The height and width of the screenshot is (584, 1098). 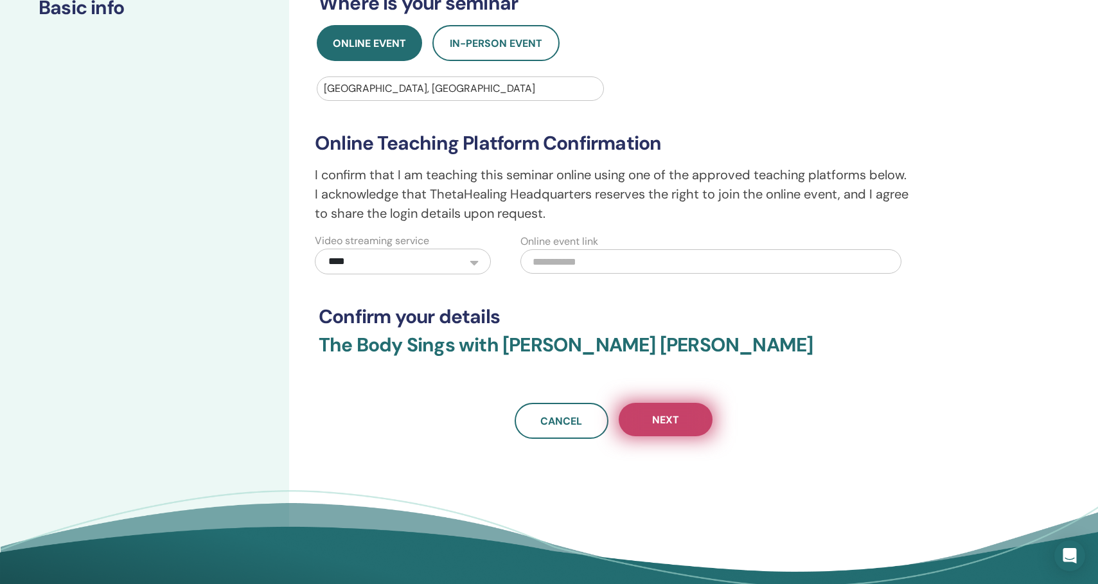 I want to click on div: Open Intercom Messenger, so click(x=1070, y=556).